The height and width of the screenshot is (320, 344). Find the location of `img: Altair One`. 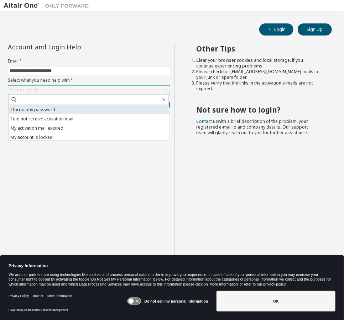

img: Altair One is located at coordinates (48, 6).